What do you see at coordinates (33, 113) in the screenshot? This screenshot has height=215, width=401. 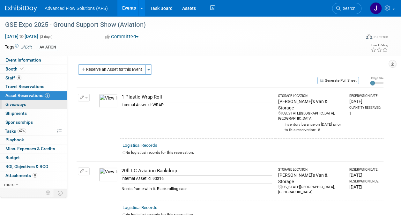 I see `a: Shipments` at bounding box center [33, 113].